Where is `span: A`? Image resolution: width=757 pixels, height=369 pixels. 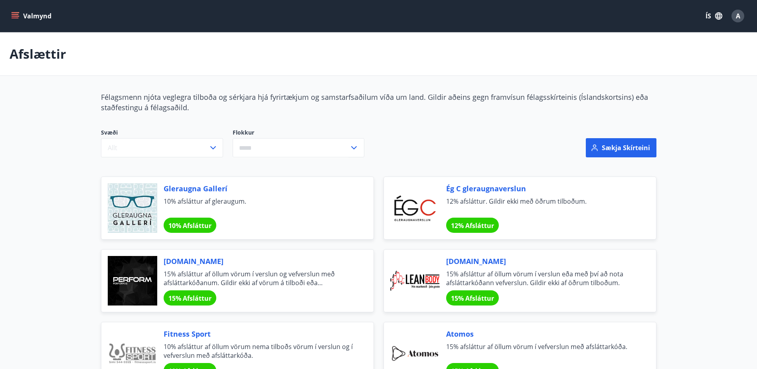
span: A is located at coordinates (738, 16).